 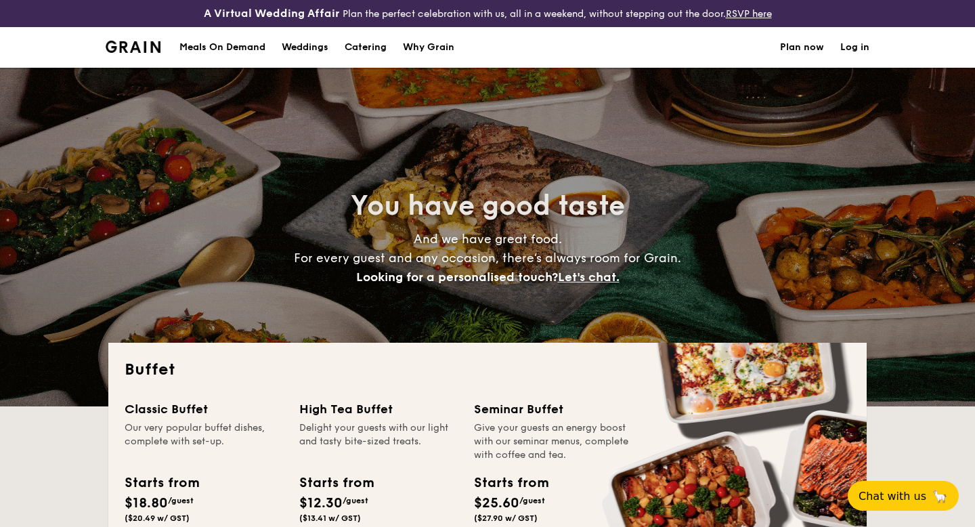 I want to click on a: Weddings, so click(x=305, y=47).